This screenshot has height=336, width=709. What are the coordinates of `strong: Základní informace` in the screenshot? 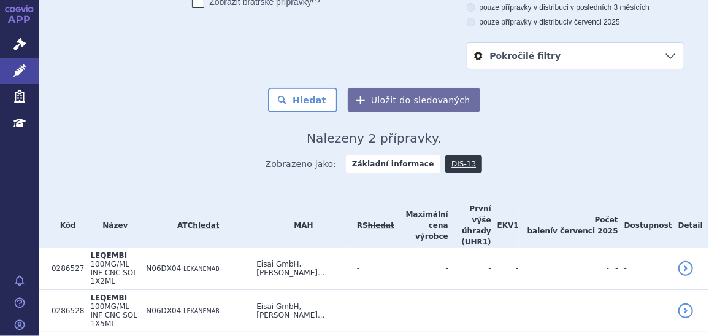 It's located at (393, 164).